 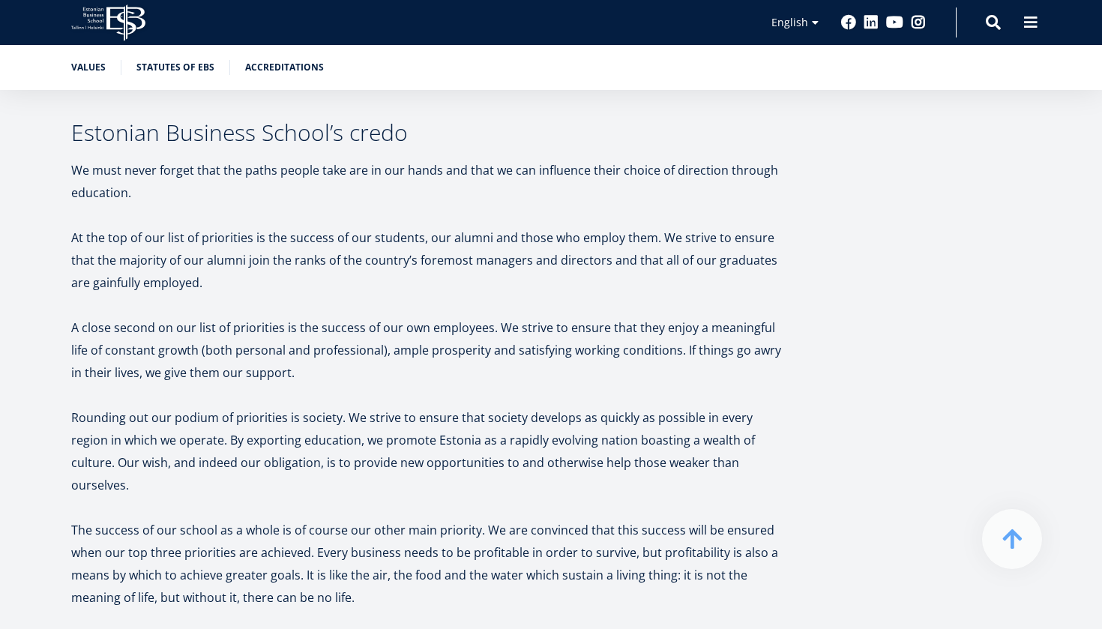 What do you see at coordinates (284, 67) in the screenshot?
I see `a: Accreditations` at bounding box center [284, 67].